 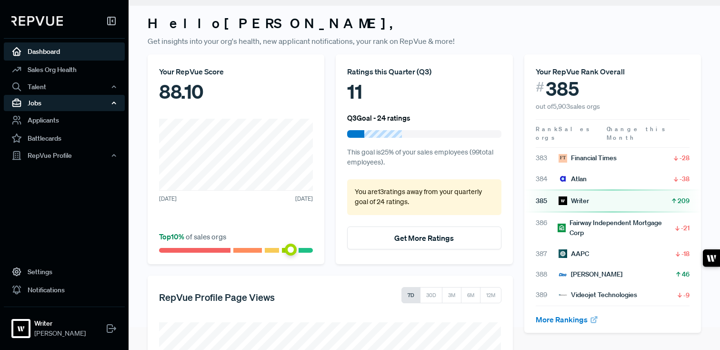 What do you see at coordinates (574, 201) in the screenshot?
I see `div: Writer` at bounding box center [574, 201].